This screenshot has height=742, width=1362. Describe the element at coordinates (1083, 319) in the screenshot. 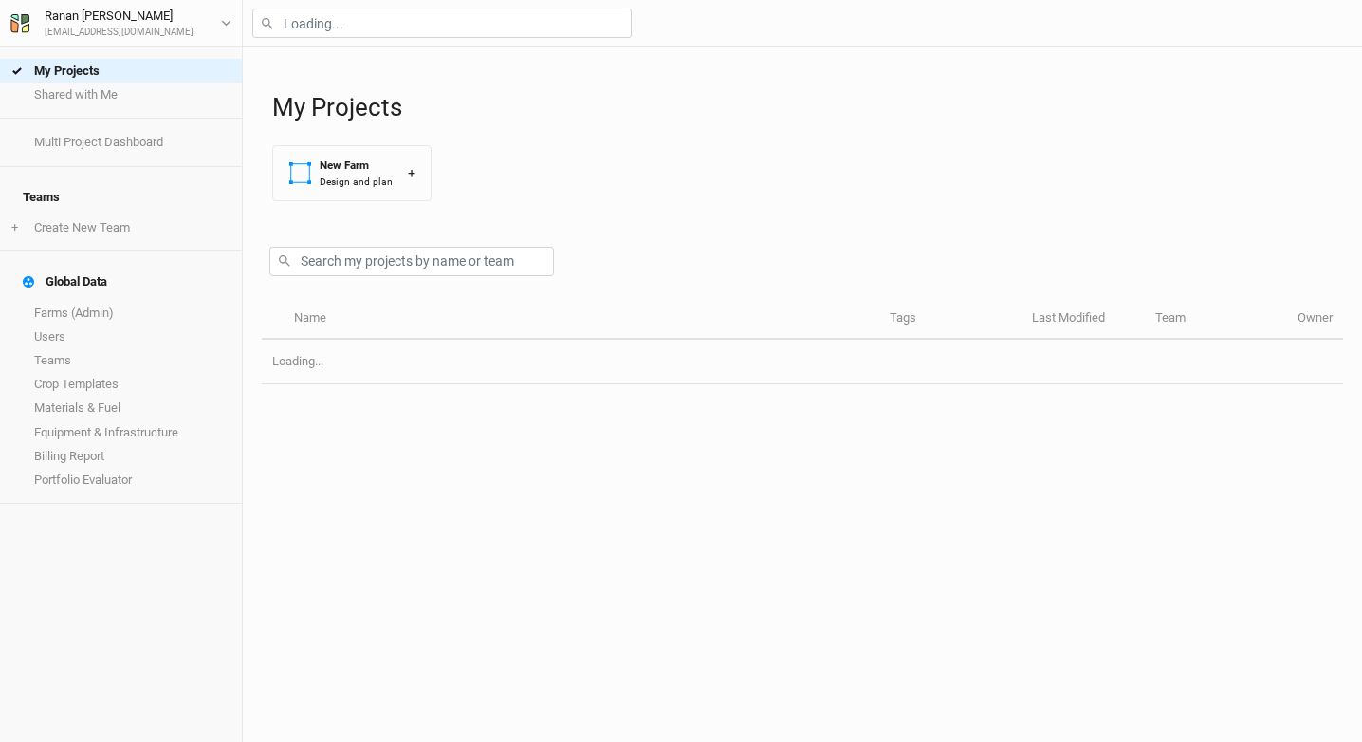

I see `th: Last Modified` at that location.